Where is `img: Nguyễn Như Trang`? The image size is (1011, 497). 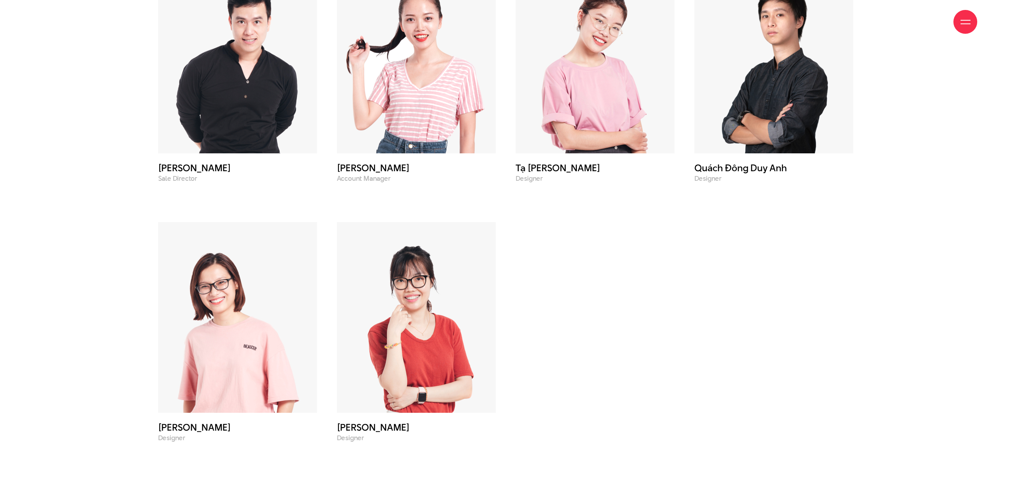
img: Nguyễn Như Trang is located at coordinates (416, 318).